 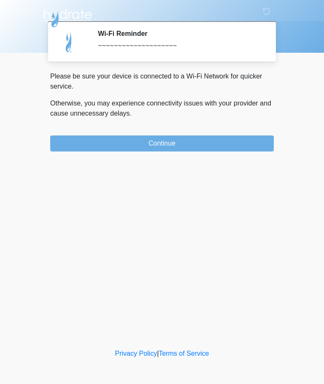 I want to click on button: Continue, so click(x=162, y=143).